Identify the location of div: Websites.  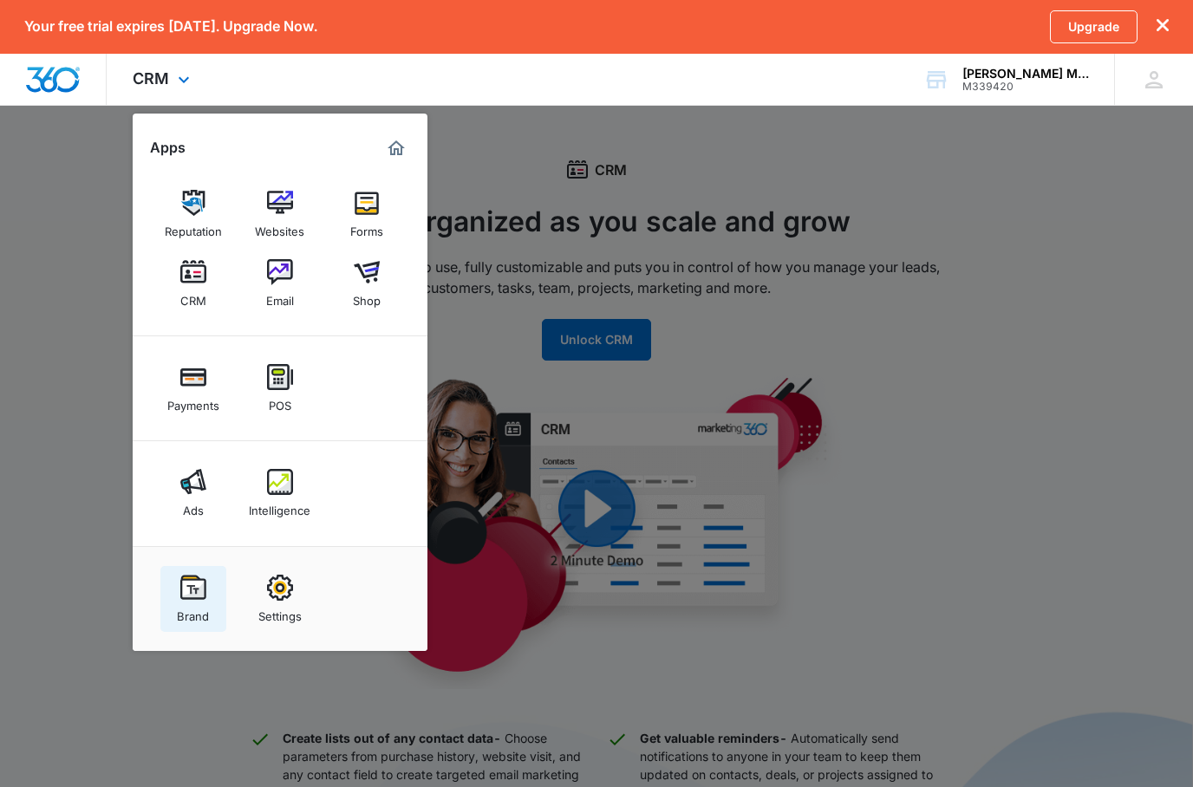
(279, 227).